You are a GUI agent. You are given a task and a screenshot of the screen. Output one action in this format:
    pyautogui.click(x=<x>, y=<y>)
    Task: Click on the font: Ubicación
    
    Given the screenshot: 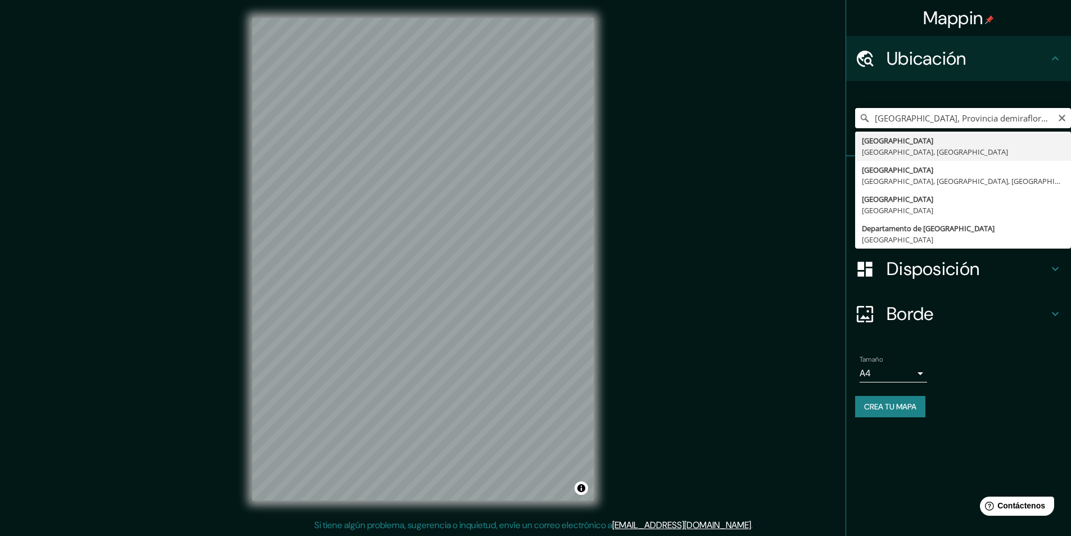 What is the action you would take?
    pyautogui.click(x=927, y=58)
    